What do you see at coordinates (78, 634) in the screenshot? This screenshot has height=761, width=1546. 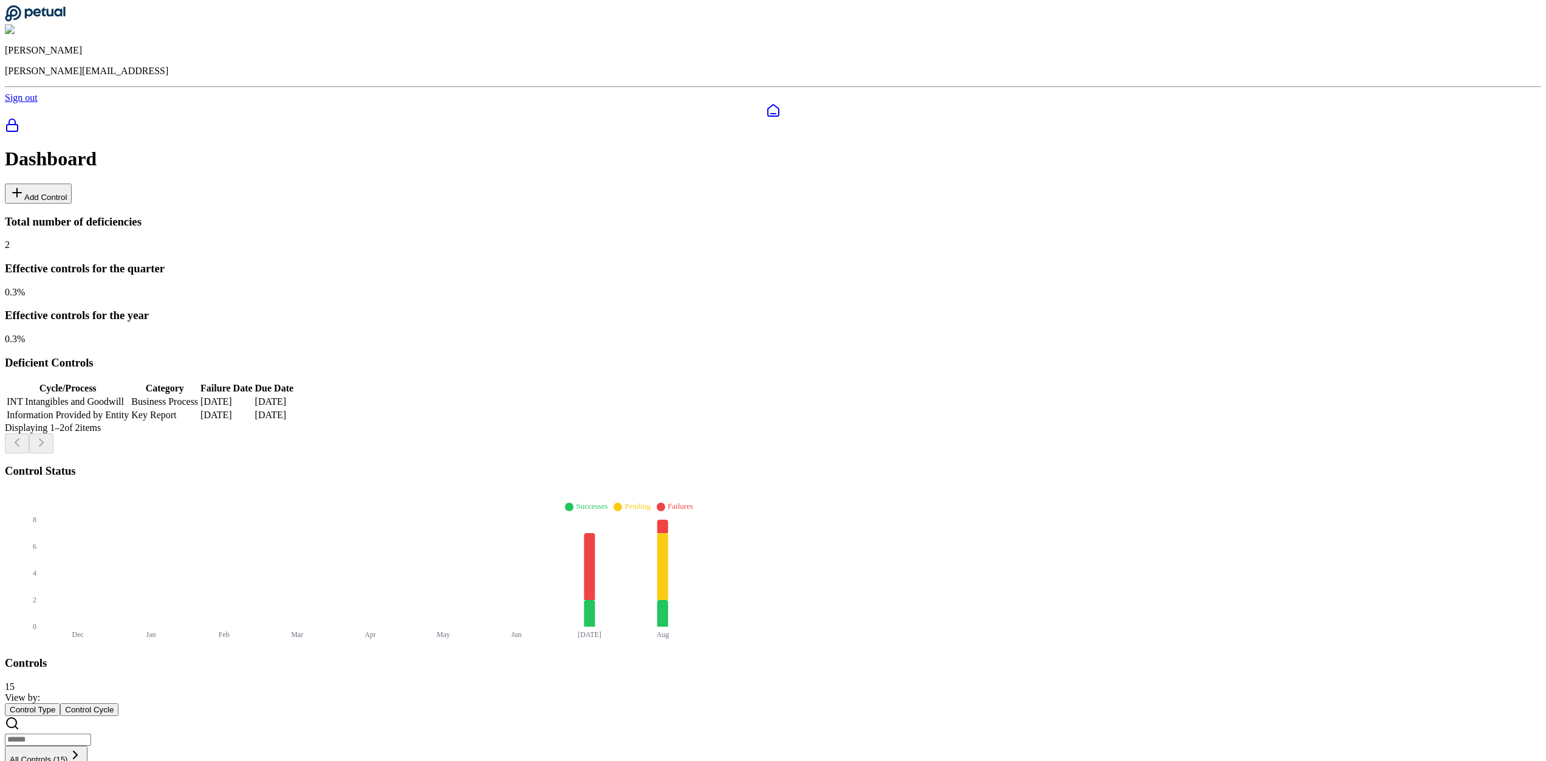 I see `tspan: Dec` at bounding box center [78, 634].